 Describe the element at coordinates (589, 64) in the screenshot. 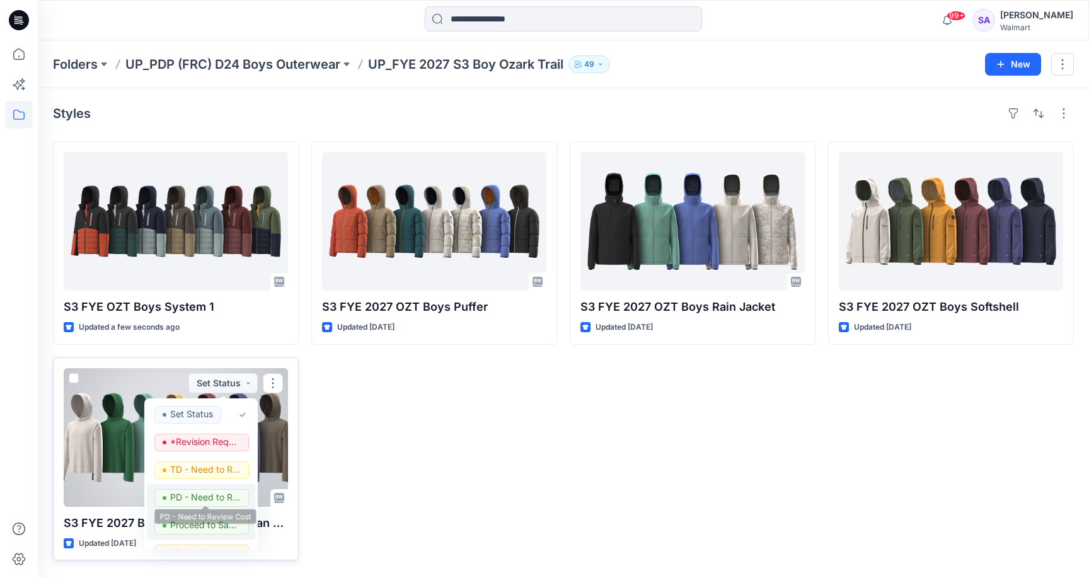

I see `button: 49` at that location.